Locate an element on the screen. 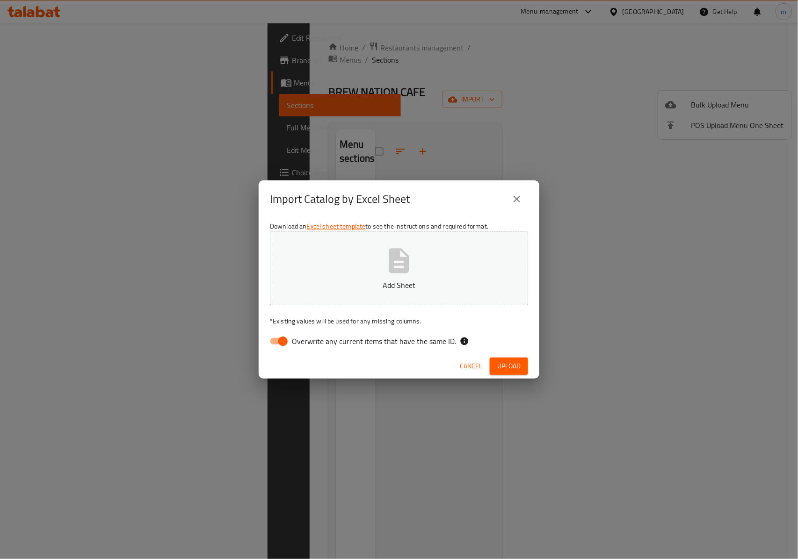 Image resolution: width=798 pixels, height=559 pixels. svg: If the overwrite option isn't selected, then the items that match an existing ID will be ignored ... is located at coordinates (465, 341).